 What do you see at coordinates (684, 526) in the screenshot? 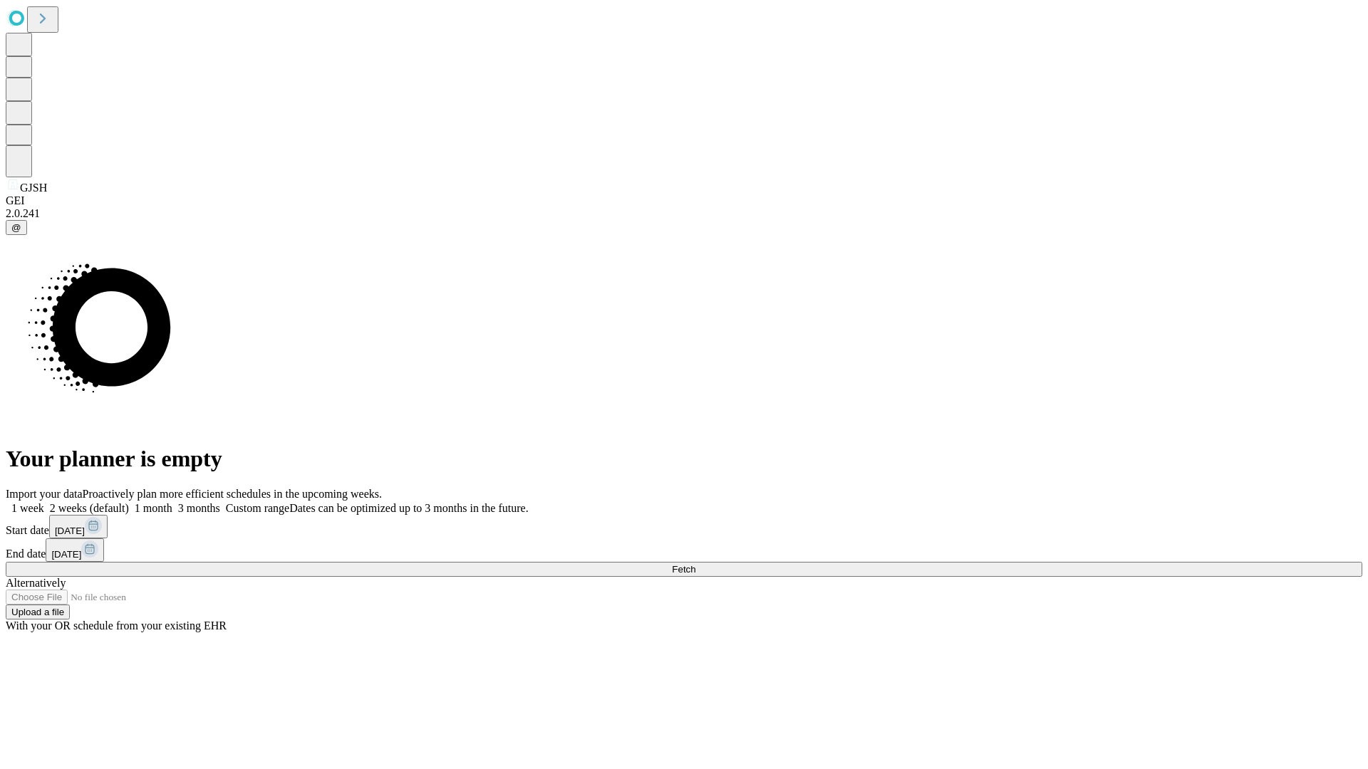
I see `div: Start date` at bounding box center [684, 526].